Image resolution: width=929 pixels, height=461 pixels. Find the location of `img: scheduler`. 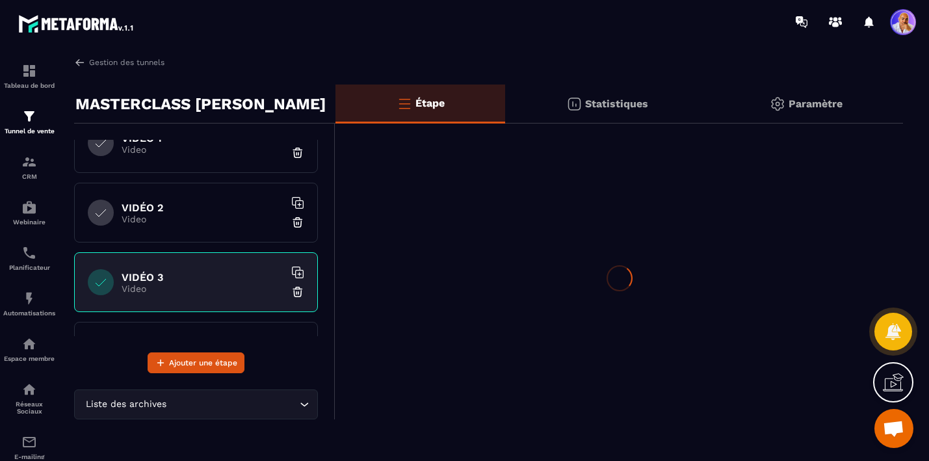

img: scheduler is located at coordinates (29, 253).